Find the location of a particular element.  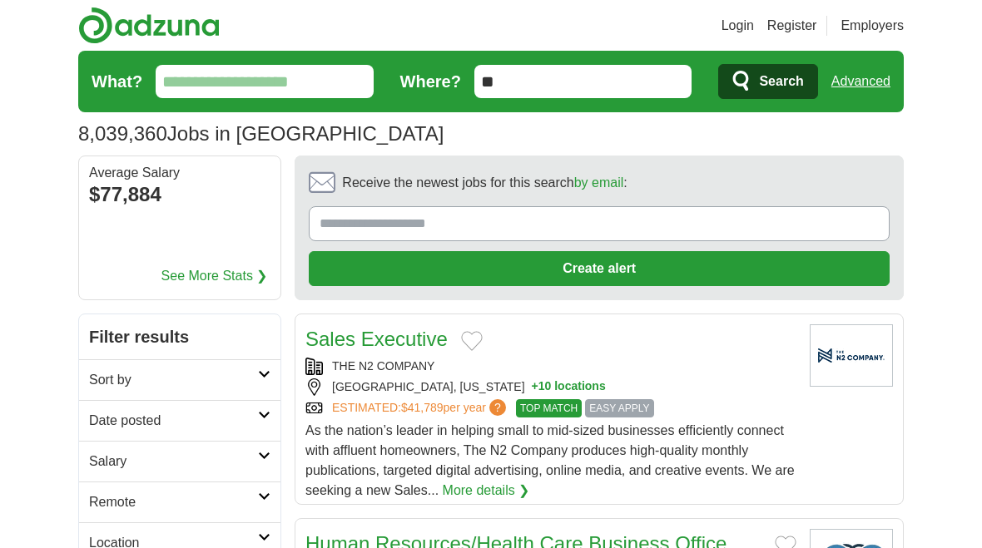

a: More details ❯ is located at coordinates (486, 491).